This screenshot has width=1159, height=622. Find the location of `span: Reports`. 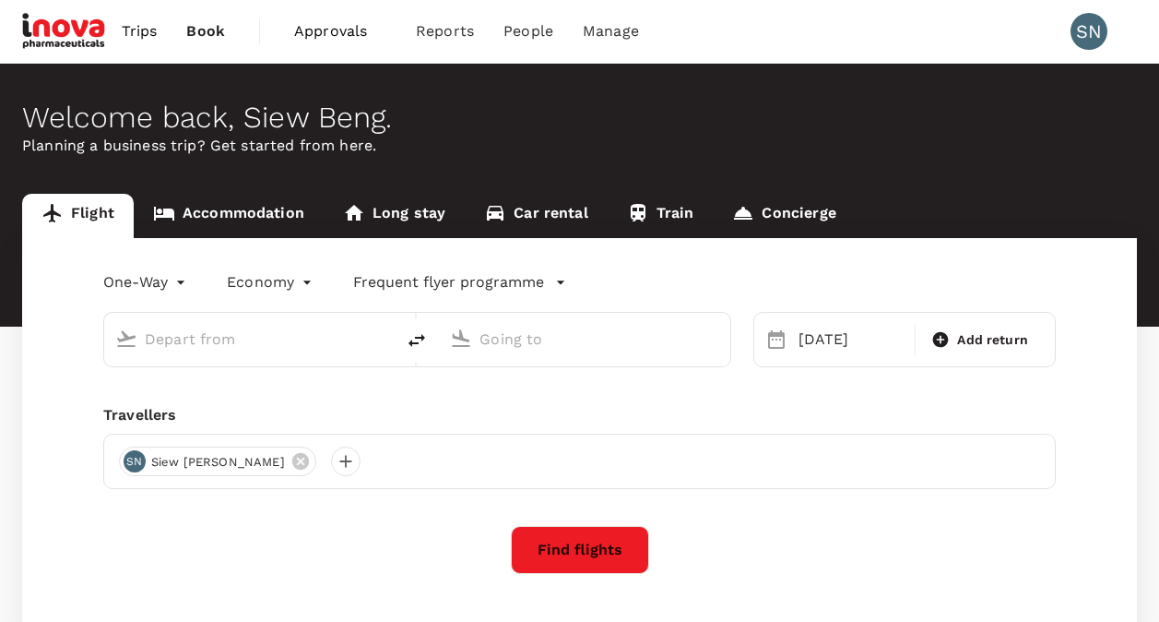

span: Reports is located at coordinates (445, 31).